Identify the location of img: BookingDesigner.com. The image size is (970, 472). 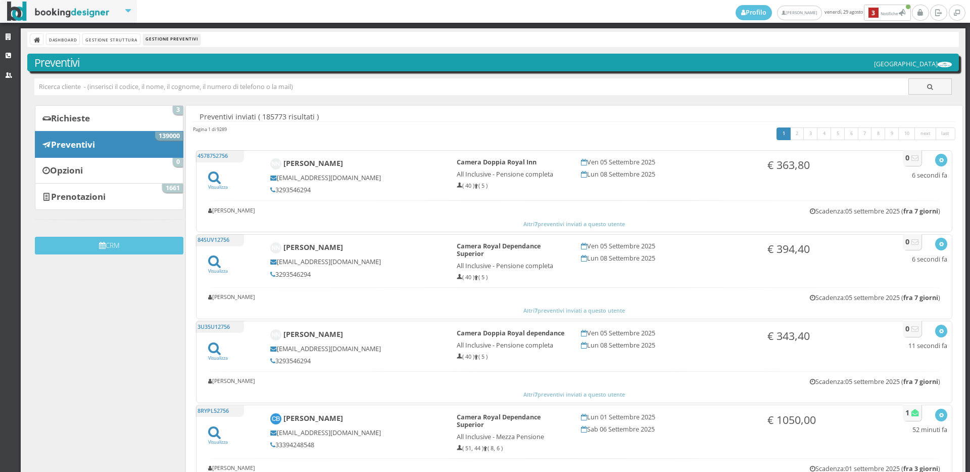
(58, 11).